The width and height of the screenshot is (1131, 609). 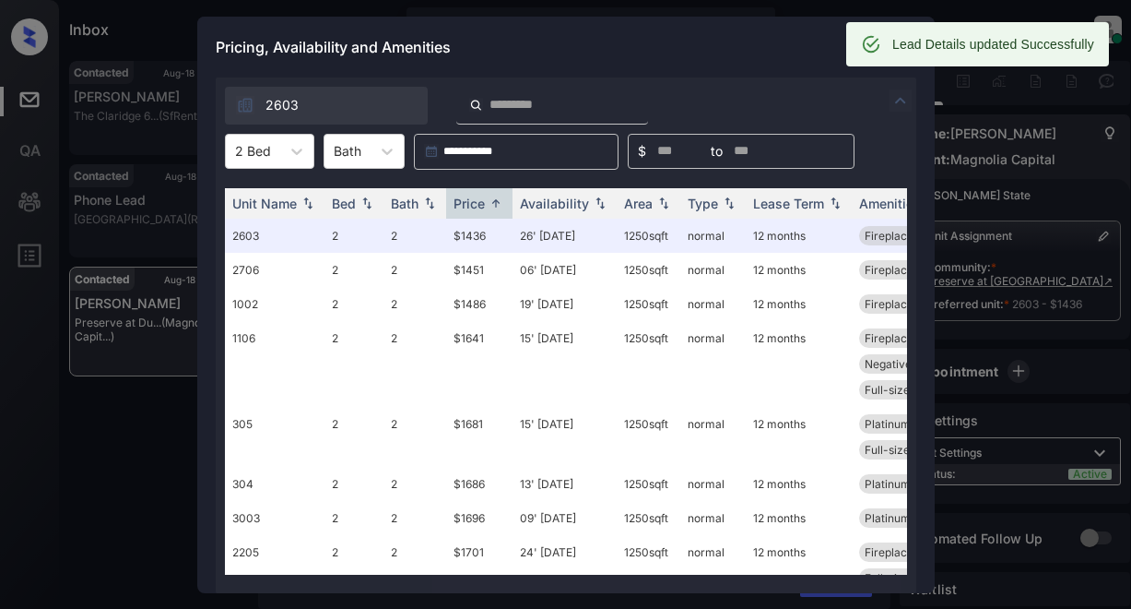 What do you see at coordinates (275, 303) in the screenshot?
I see `td: 1002` at bounding box center [275, 303].